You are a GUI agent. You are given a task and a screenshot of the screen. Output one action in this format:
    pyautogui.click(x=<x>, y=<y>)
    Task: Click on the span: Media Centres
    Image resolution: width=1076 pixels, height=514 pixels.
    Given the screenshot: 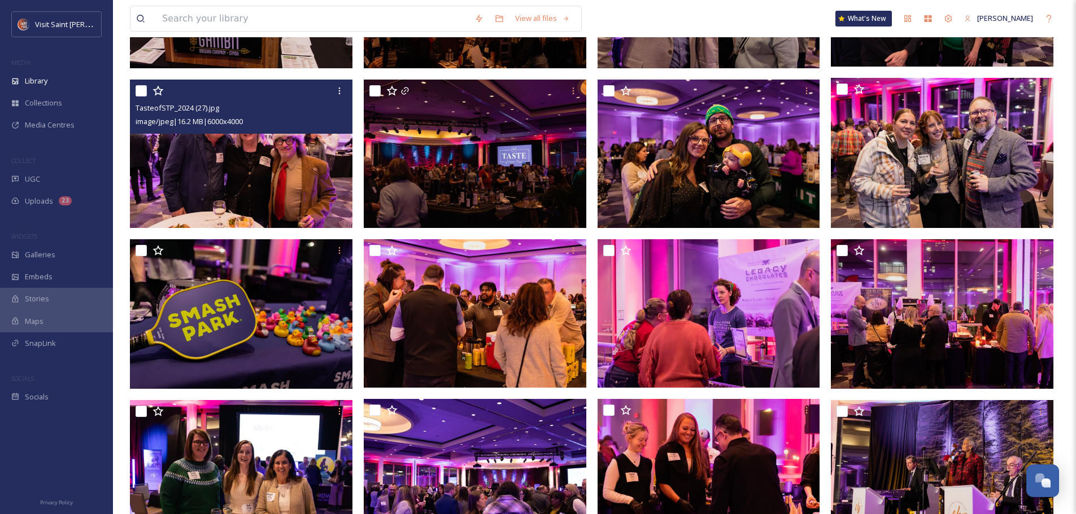 What is the action you would take?
    pyautogui.click(x=50, y=125)
    